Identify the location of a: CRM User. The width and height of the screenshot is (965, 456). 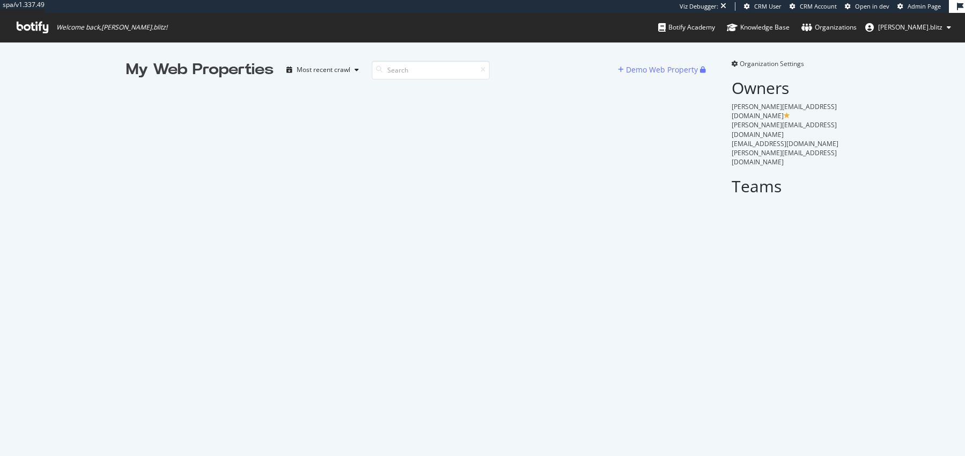
(763, 6).